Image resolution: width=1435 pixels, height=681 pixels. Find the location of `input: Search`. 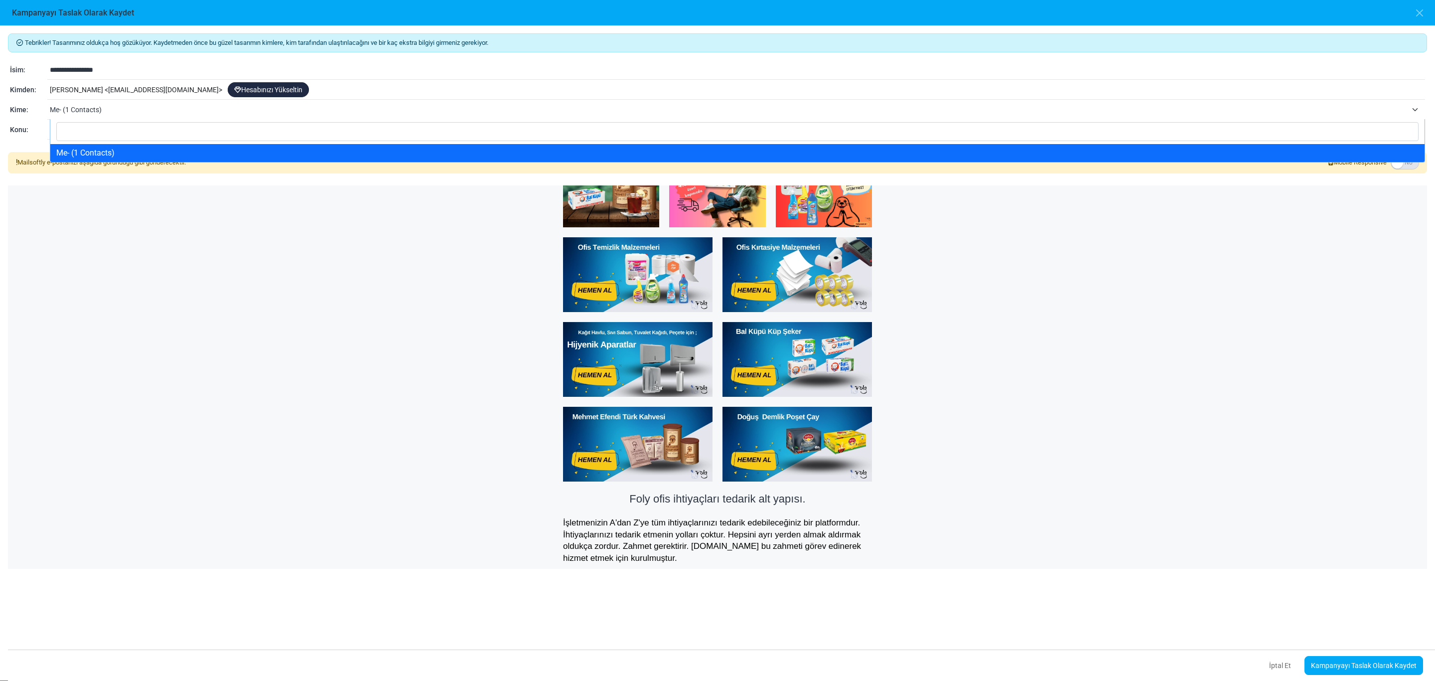

input: Search is located at coordinates (737, 132).